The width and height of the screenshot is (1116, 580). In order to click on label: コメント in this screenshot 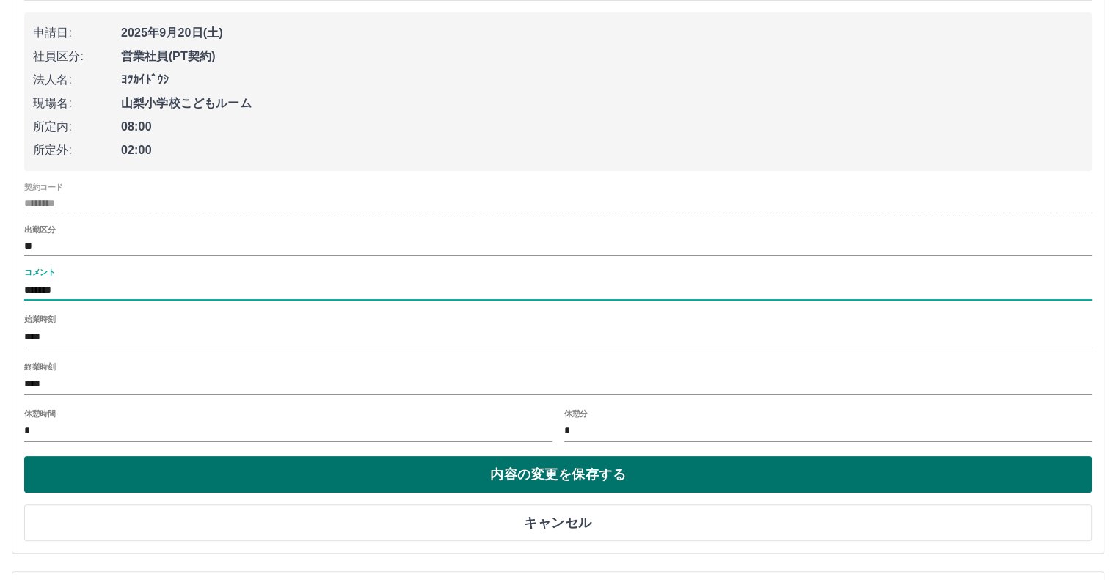, I will do `click(40, 272)`.